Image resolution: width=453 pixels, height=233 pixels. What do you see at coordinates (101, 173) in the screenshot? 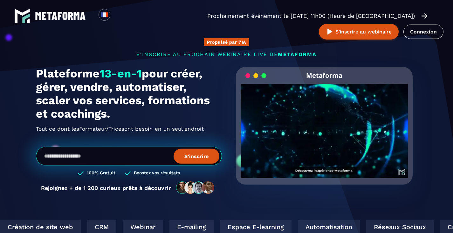
I see `h3: 100% Gratuit` at bounding box center [101, 173].